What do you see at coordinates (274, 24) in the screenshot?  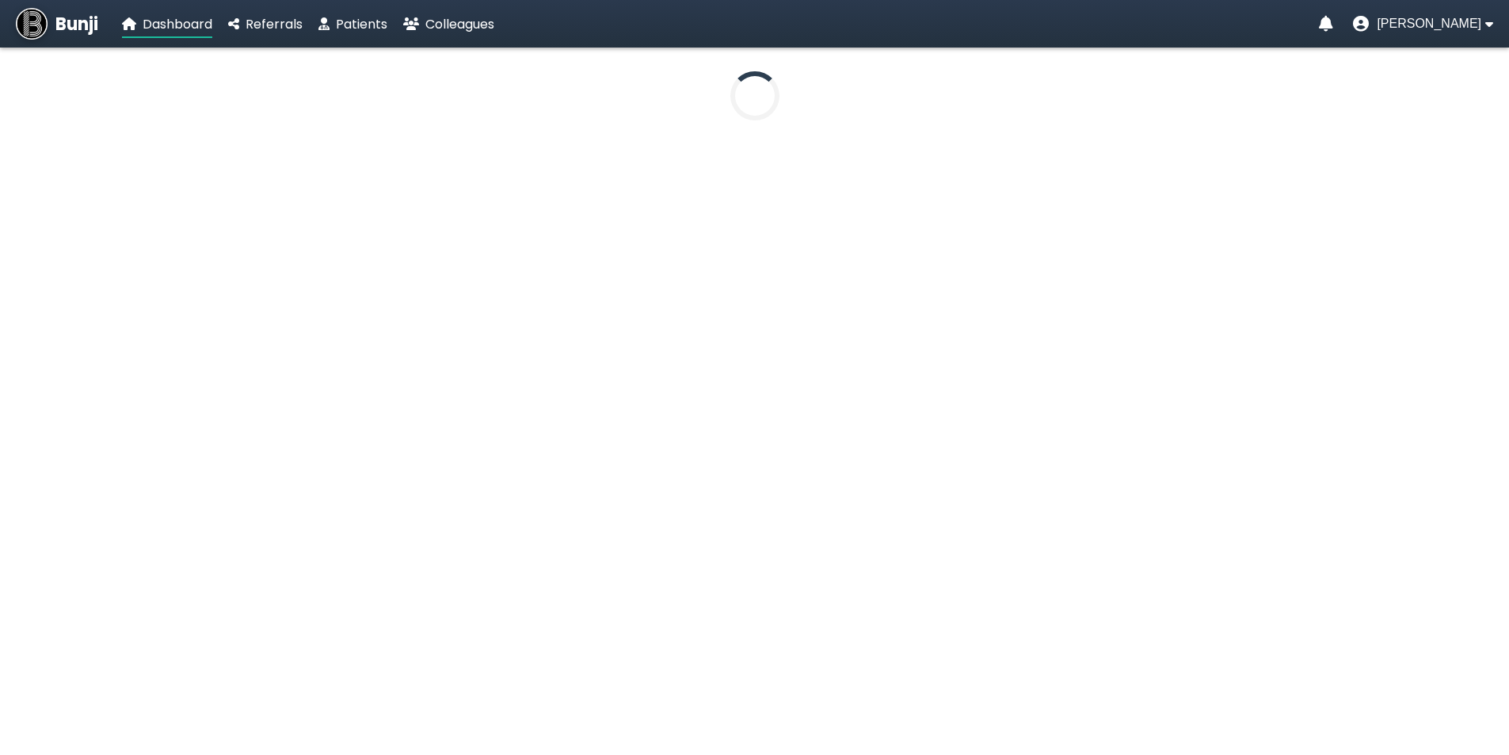 I see `span: Referrals` at bounding box center [274, 24].